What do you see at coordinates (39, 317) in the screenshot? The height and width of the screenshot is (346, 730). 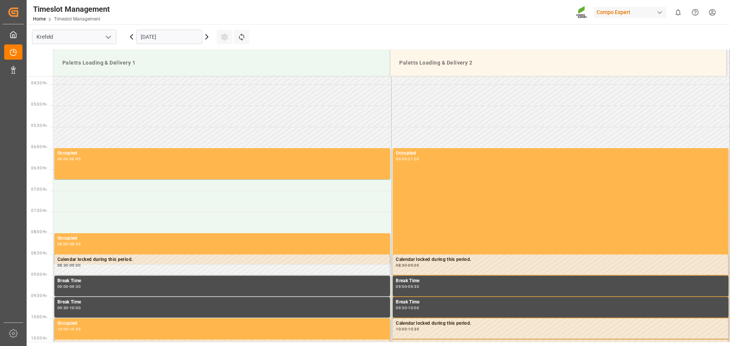 I see `span: 10:00 Hr` at bounding box center [39, 317].